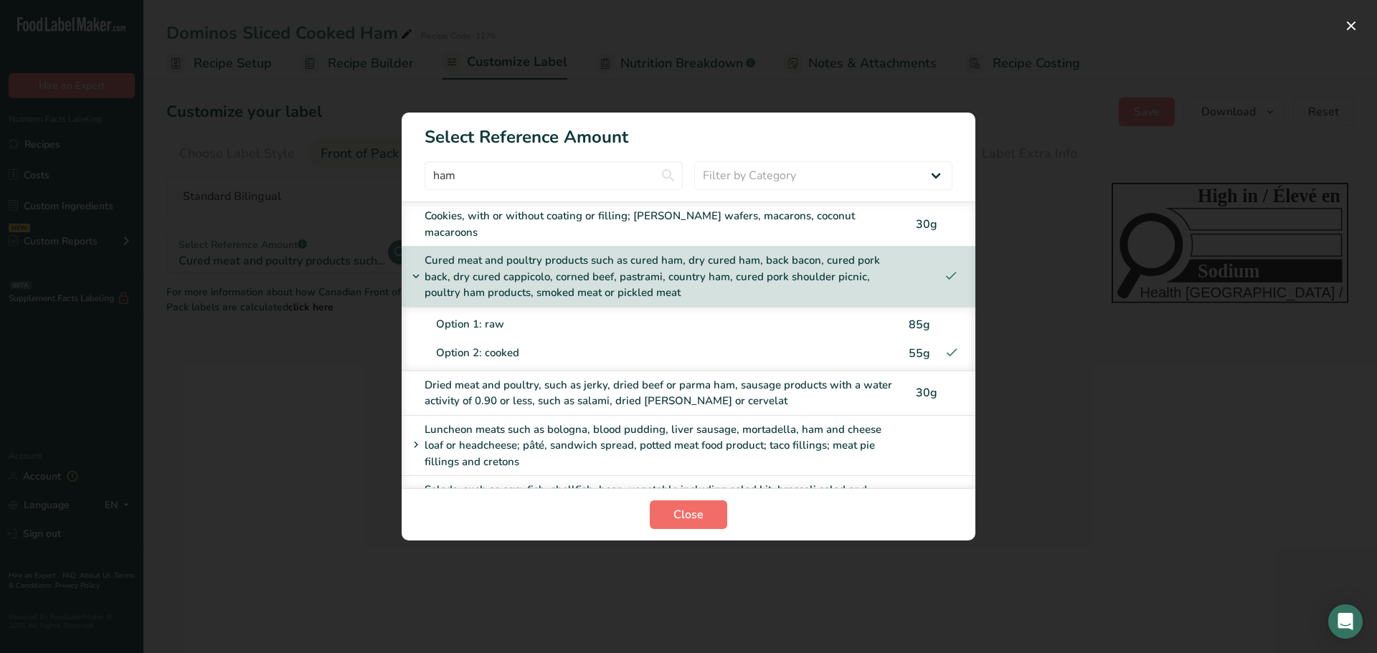 The image size is (1377, 653). What do you see at coordinates (554, 176) in the screenshot?
I see `input: Type here to start searching..` at bounding box center [554, 176].